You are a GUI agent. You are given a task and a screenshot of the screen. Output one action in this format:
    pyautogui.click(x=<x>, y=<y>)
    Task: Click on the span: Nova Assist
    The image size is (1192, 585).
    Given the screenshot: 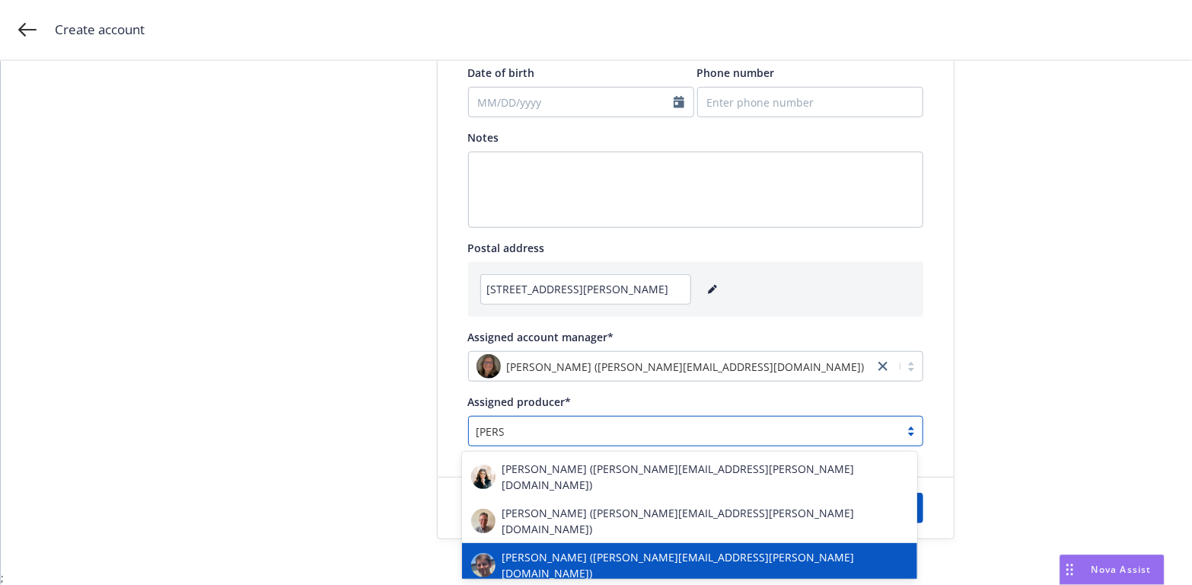 What is the action you would take?
    pyautogui.click(x=1121, y=569)
    